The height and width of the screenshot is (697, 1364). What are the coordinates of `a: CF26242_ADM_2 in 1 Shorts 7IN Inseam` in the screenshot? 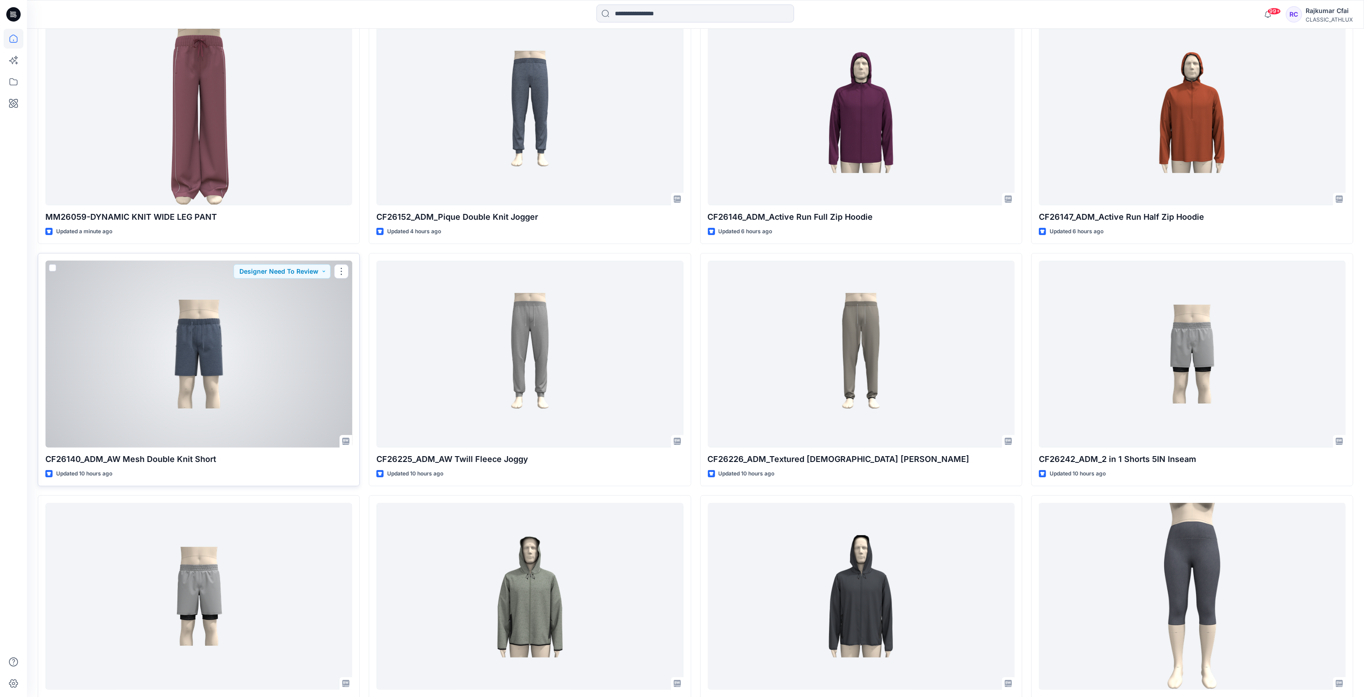 It's located at (198, 596).